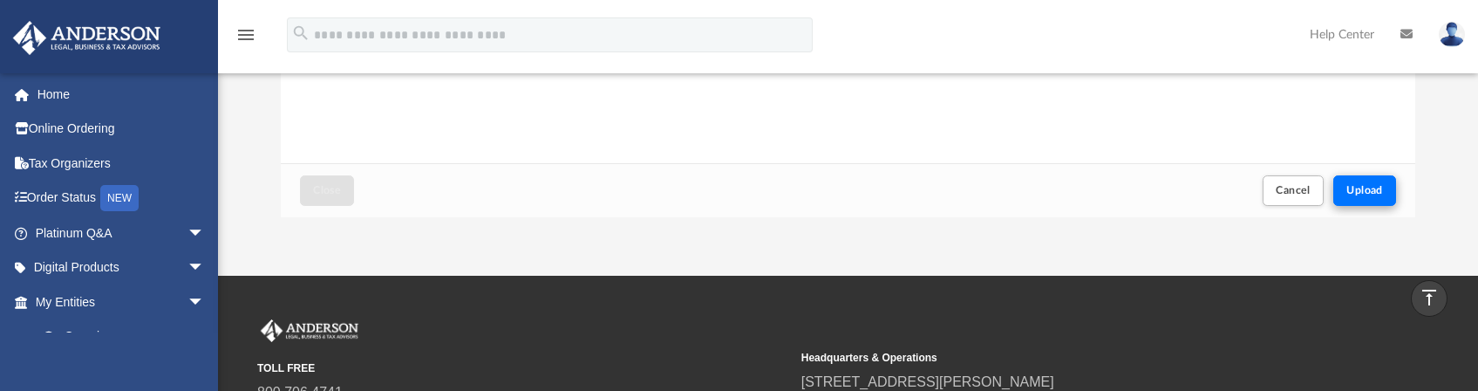 The image size is (1478, 391). Describe the element at coordinates (1429, 297) in the screenshot. I see `i: vertical_align_top` at that location.